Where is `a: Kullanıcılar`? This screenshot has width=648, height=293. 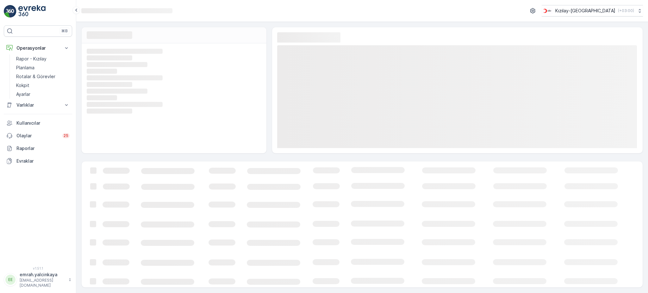 a: Kullanıcılar is located at coordinates (38, 123).